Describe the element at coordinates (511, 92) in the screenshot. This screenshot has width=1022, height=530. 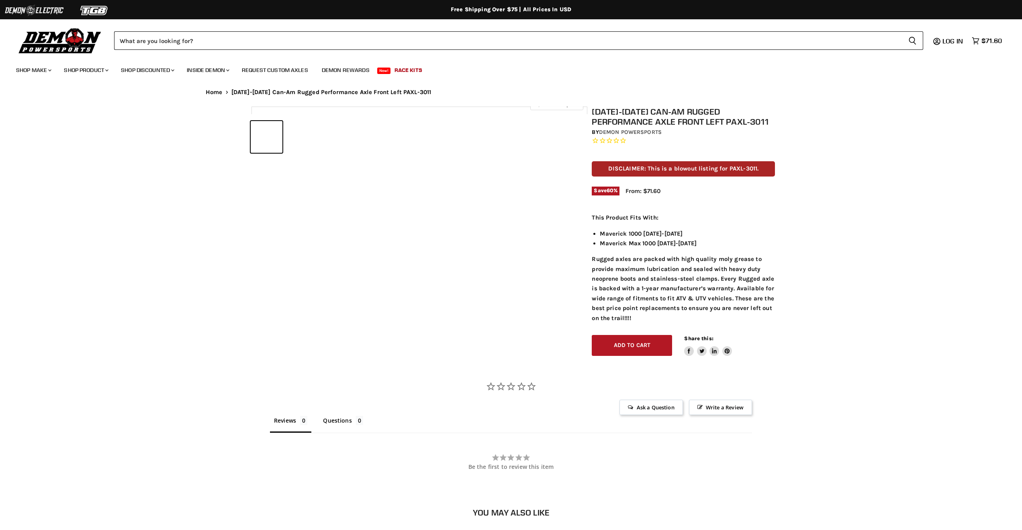
I see `nav: Breadcrumbs` at that location.